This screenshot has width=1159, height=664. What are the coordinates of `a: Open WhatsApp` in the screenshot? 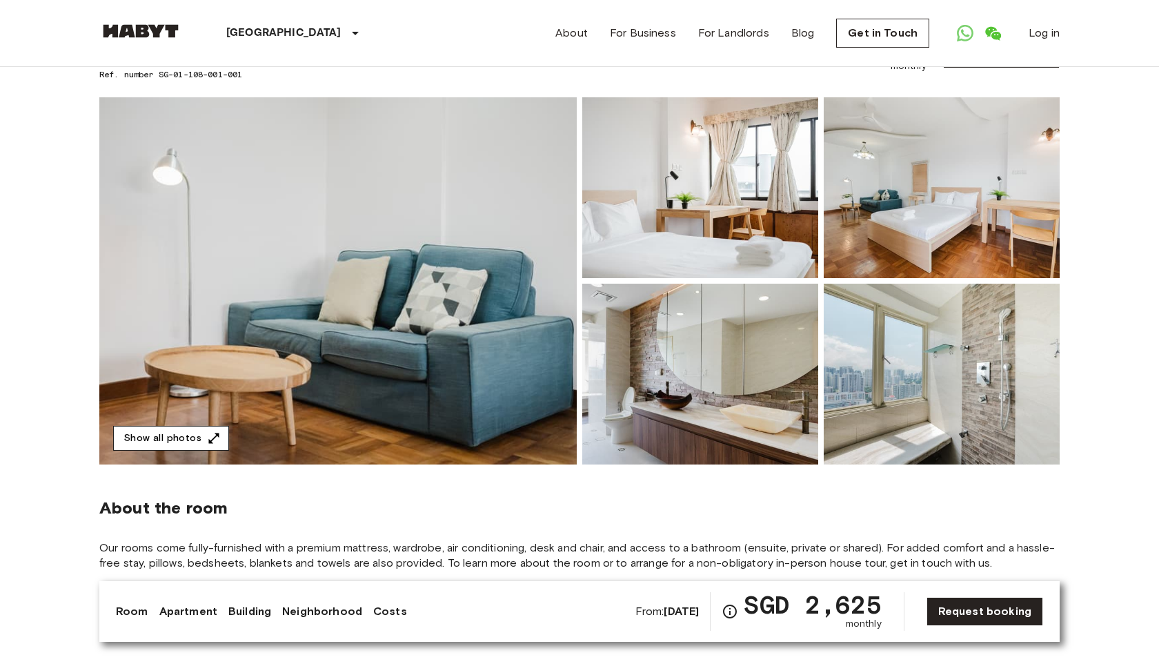 It's located at (965, 33).